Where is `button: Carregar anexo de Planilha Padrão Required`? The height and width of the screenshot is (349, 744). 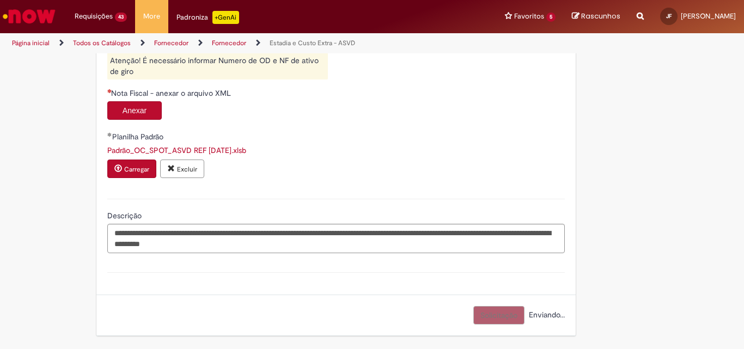
button: Carregar anexo de Planilha Padrão Required is located at coordinates (132, 169).